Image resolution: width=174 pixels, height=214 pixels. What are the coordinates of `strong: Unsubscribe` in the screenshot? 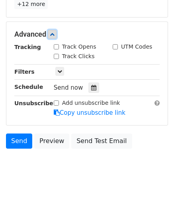 It's located at (34, 103).